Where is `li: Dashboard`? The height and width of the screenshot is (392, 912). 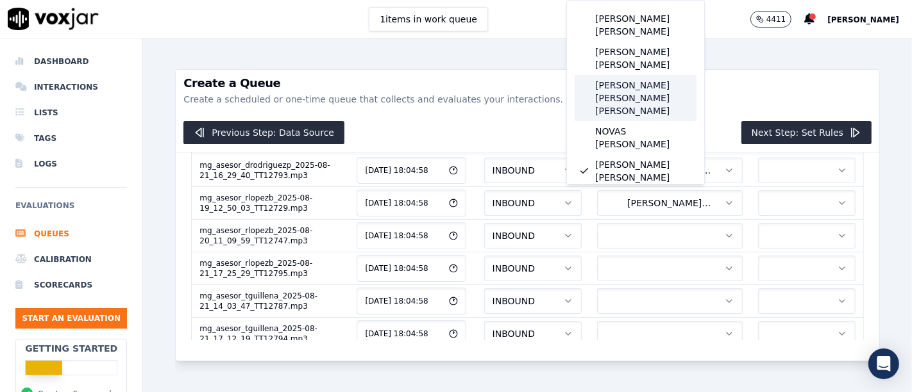
li: Dashboard is located at coordinates (71, 62).